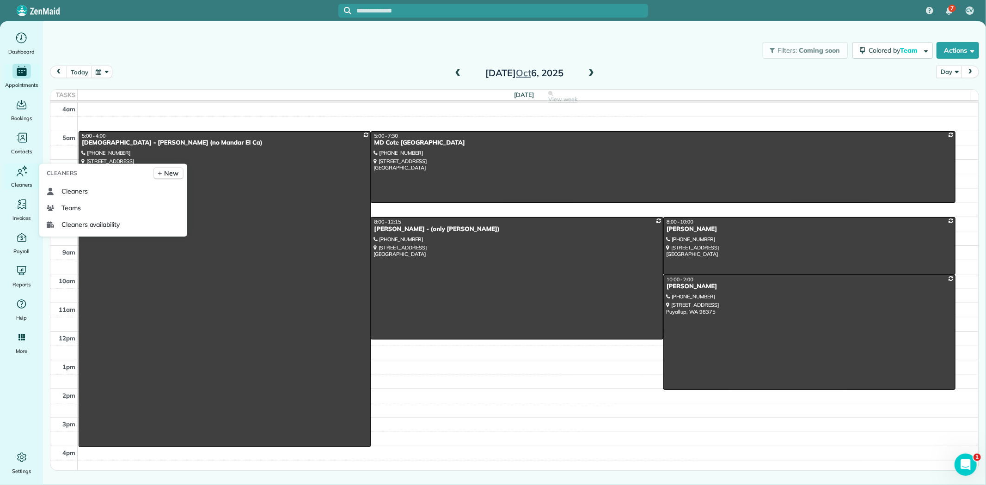  I want to click on span: View week, so click(563, 99).